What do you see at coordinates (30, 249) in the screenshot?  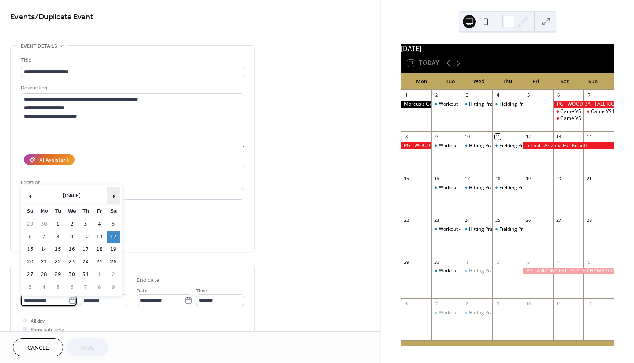 I see `td: 13` at bounding box center [30, 249].